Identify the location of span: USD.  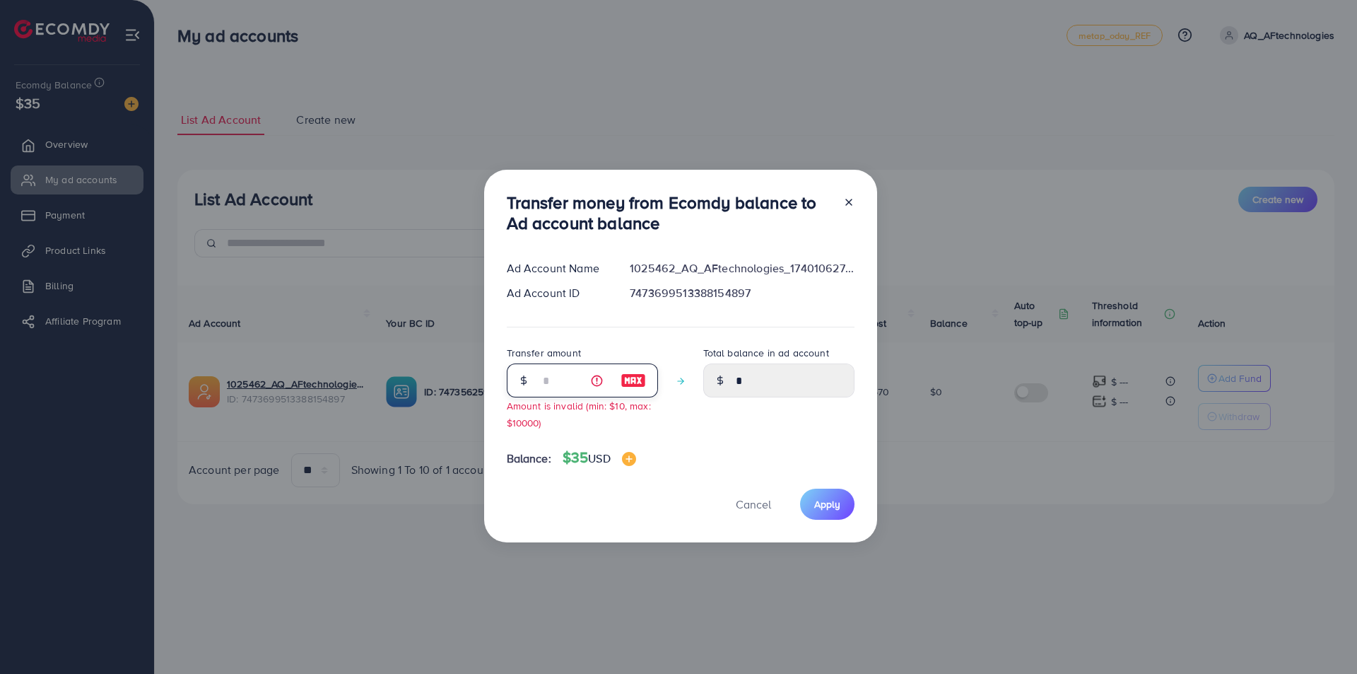
(599, 458).